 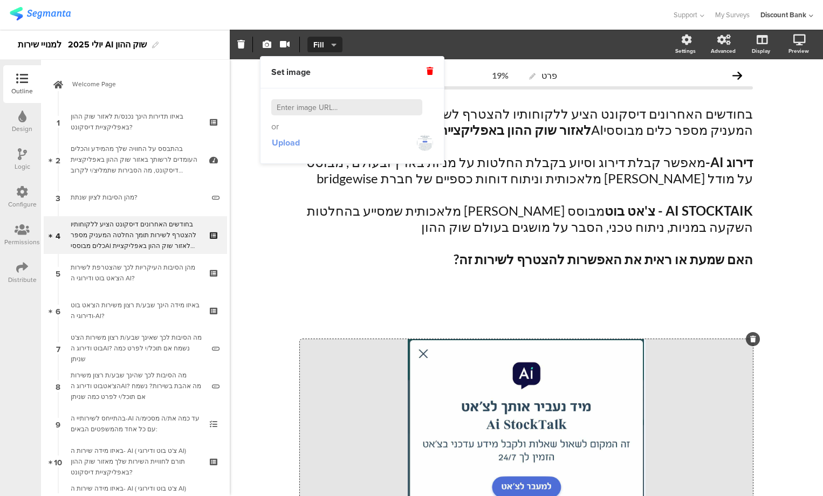 What do you see at coordinates (286, 142) in the screenshot?
I see `span: Upload` at bounding box center [286, 142].